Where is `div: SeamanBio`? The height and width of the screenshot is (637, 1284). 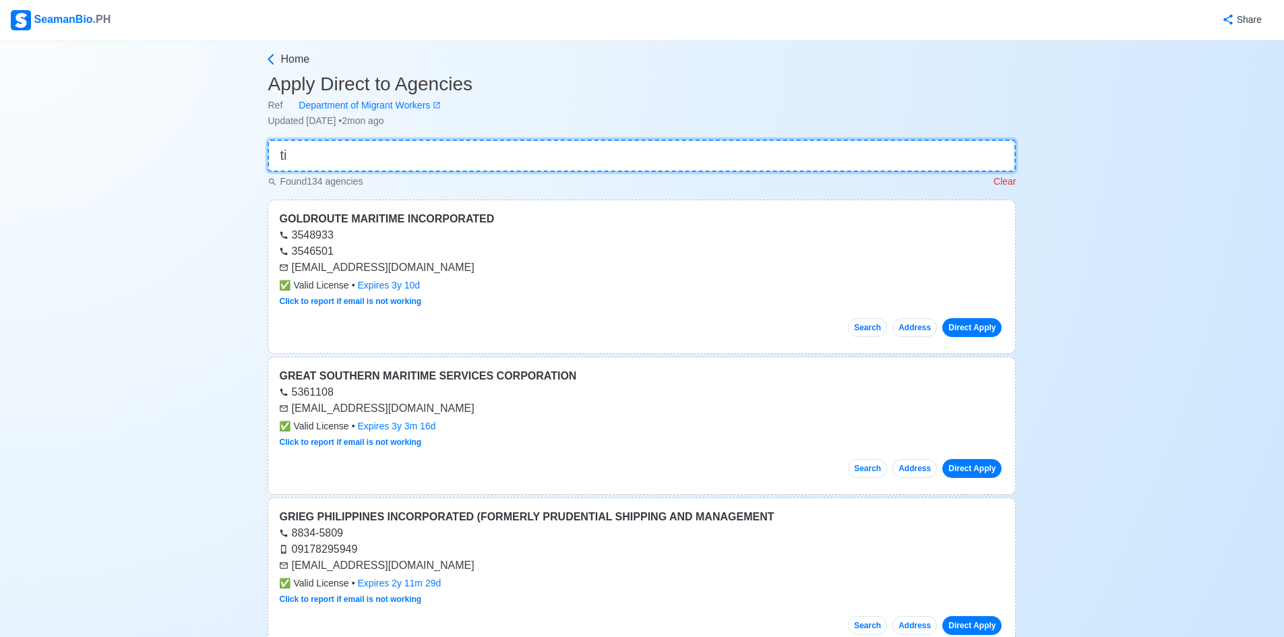 div: SeamanBio is located at coordinates (61, 20).